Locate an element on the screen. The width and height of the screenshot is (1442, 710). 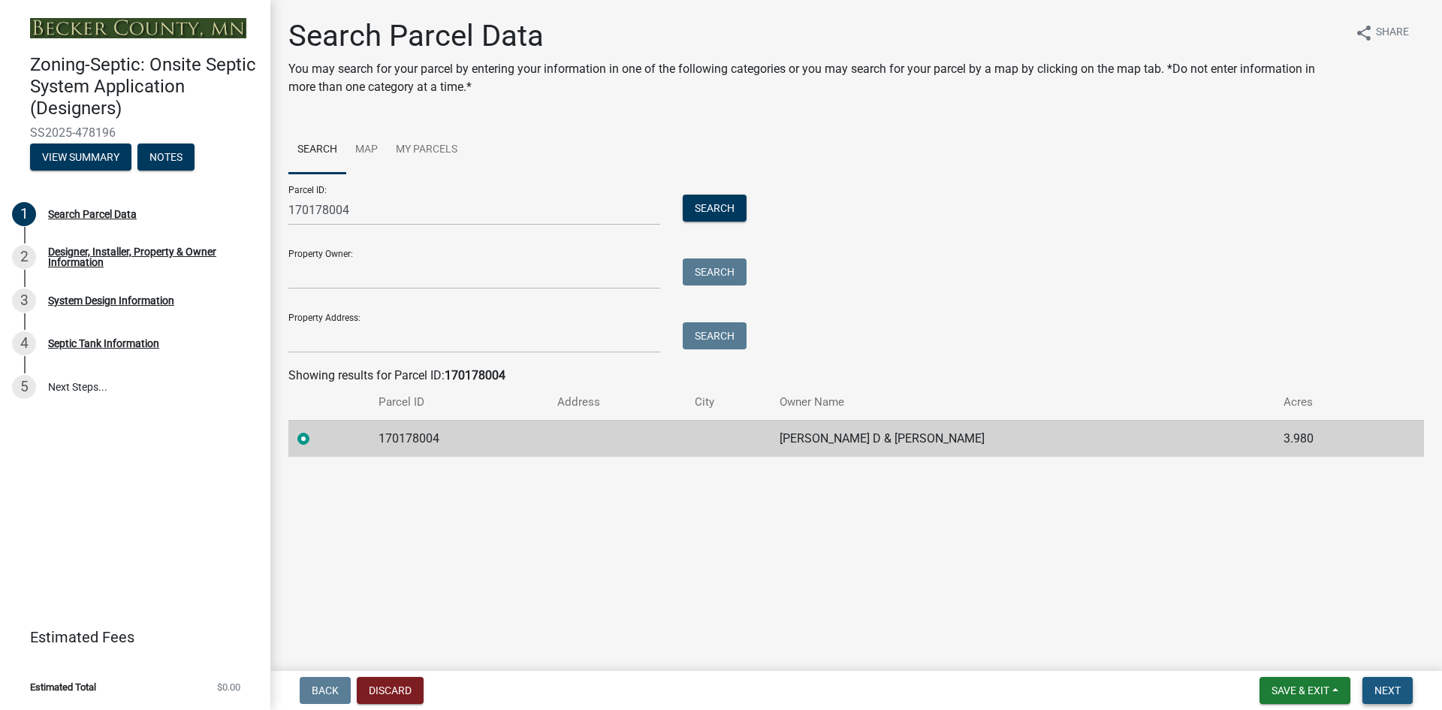
h1: Search Parcel Data is located at coordinates (815, 36).